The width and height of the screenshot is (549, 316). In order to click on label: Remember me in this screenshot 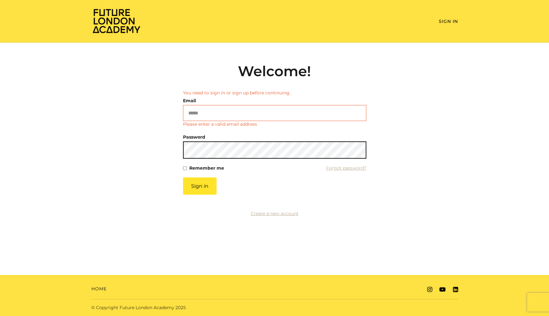, I will do `click(206, 168)`.